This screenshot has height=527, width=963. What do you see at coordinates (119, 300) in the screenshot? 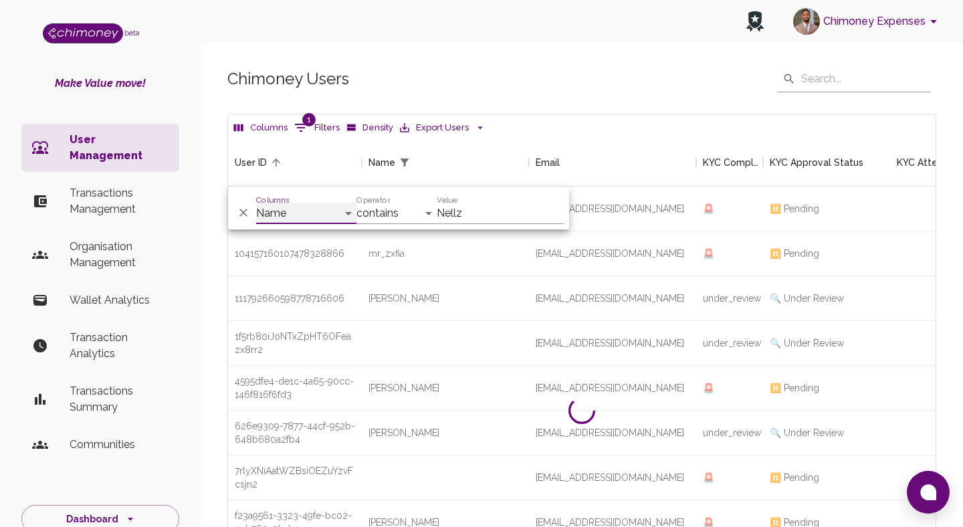
I see `p: Wallet Analytics` at bounding box center [119, 300].